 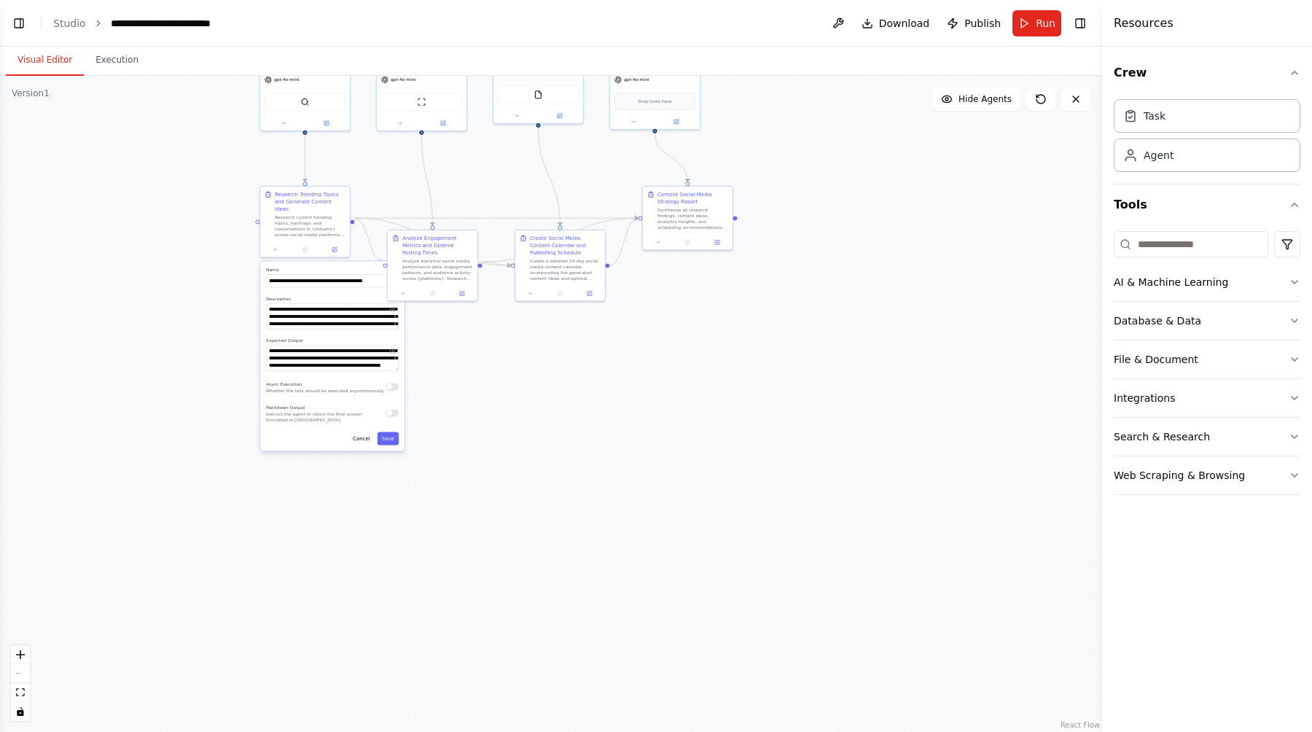 I want to click on button: toggle interactivity, so click(x=20, y=711).